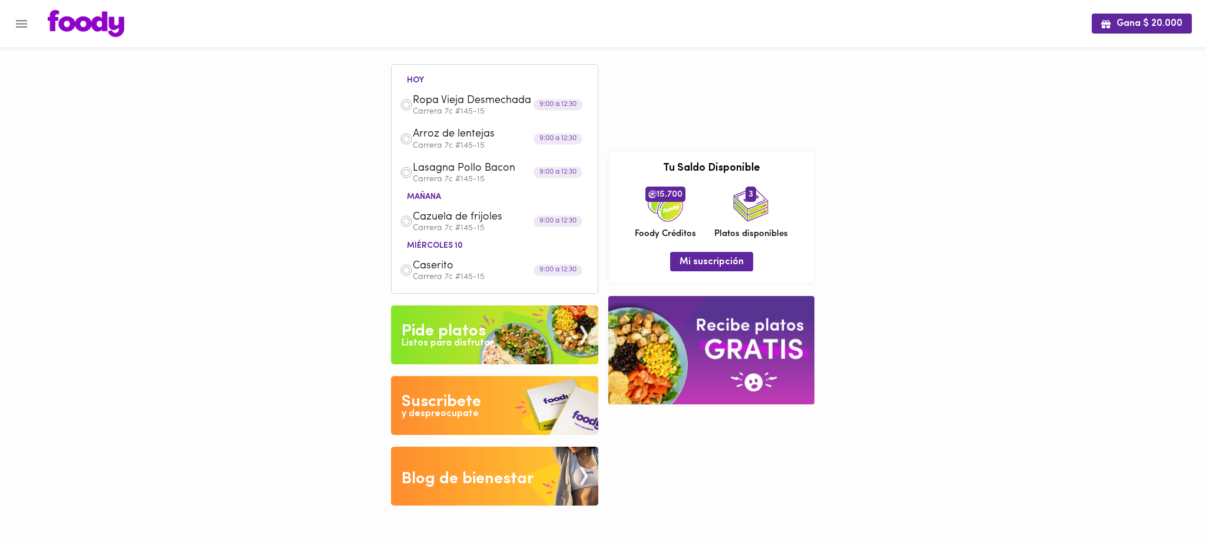 This screenshot has height=545, width=1206. I want to click on div: y despreocupate, so click(440, 414).